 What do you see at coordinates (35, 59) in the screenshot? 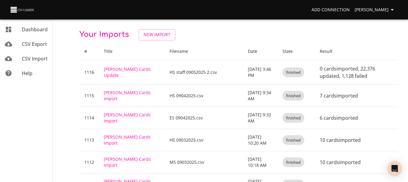
I see `span: CSV Import` at bounding box center [35, 59].